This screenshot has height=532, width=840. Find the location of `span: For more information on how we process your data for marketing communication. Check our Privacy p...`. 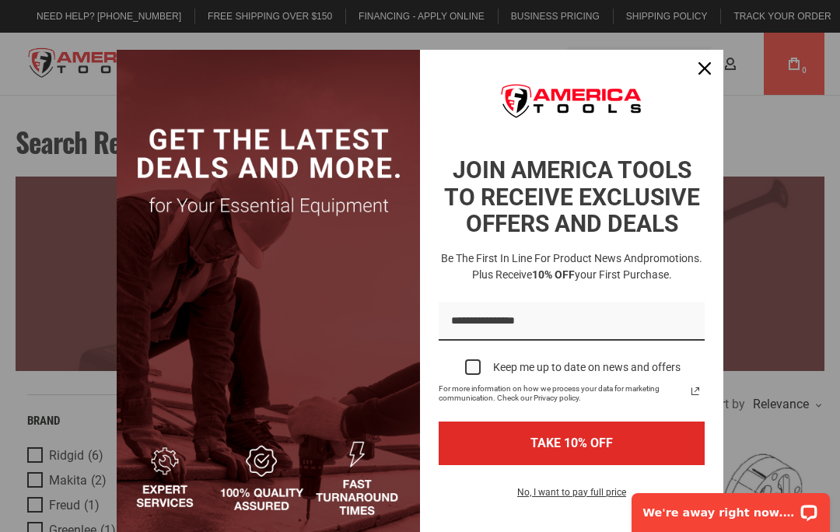

span: For more information on how we process your data for marketing communication. Check our Privacy p... is located at coordinates (563, 394).